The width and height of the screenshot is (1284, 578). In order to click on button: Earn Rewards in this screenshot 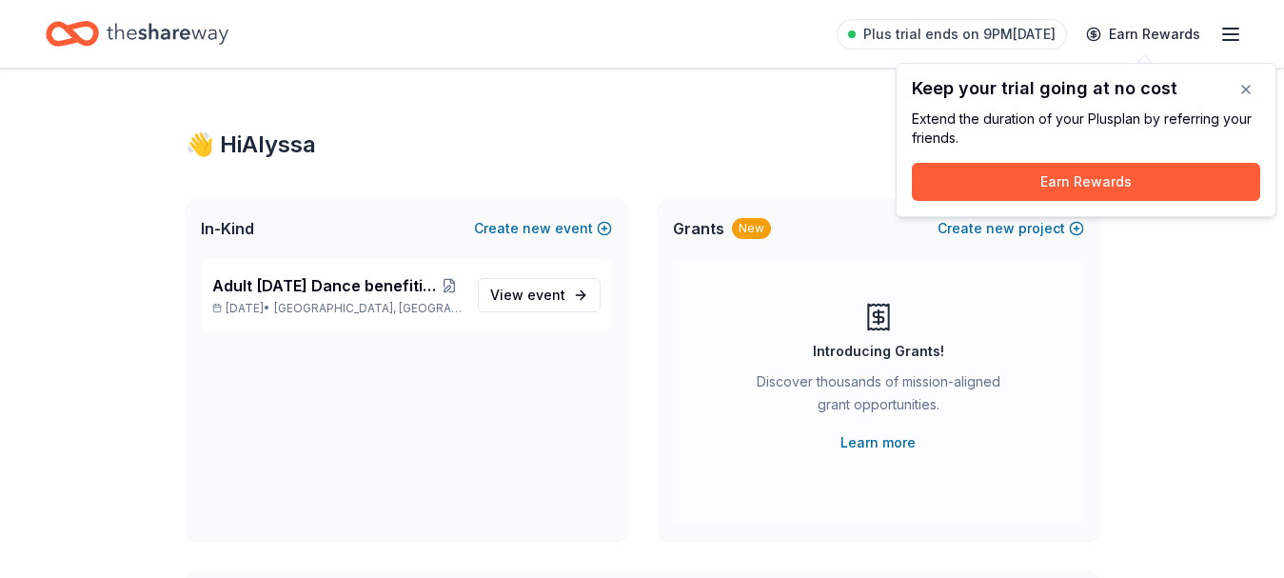, I will do `click(1086, 182)`.